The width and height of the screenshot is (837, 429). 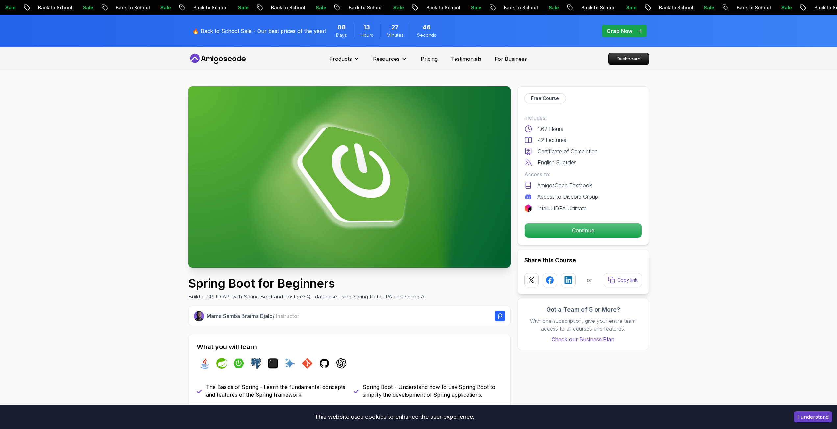 What do you see at coordinates (222, 363) in the screenshot?
I see `img: spring logo` at bounding box center [222, 363].